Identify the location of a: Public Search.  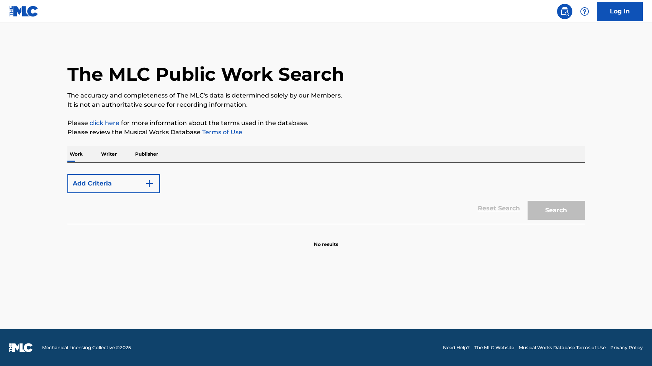
(565, 11).